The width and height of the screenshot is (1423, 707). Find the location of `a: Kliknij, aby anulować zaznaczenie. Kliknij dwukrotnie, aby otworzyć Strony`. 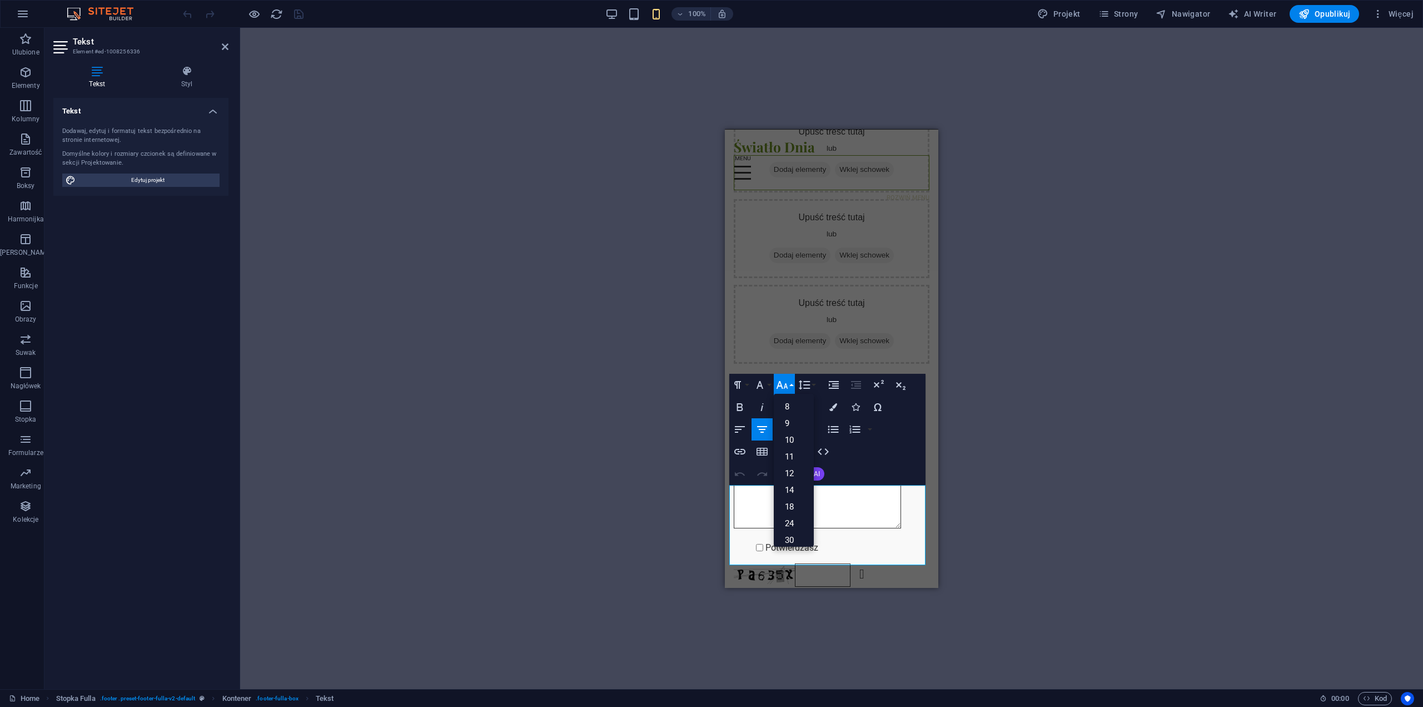

a: Kliknij, aby anulować zaznaczenie. Kliknij dwukrotnie, aby otworzyć Strony is located at coordinates (24, 698).